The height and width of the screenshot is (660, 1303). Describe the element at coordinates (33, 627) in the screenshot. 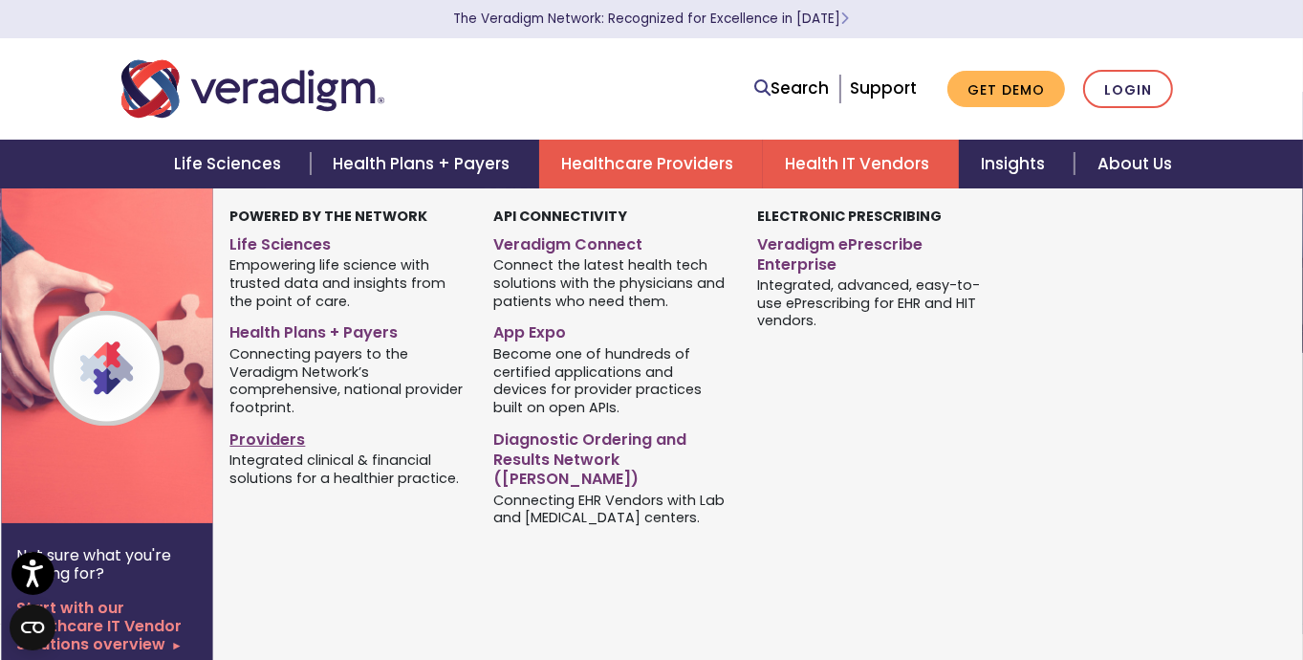

I see `button: Open CMP widget` at that location.